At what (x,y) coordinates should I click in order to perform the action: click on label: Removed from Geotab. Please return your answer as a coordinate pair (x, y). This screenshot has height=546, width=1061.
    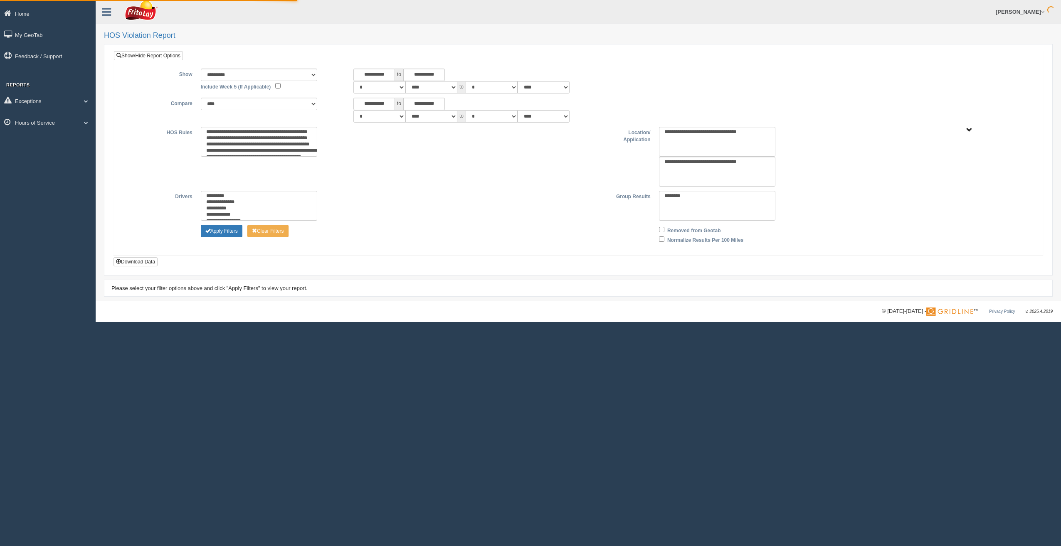
    Looking at the image, I should click on (694, 230).